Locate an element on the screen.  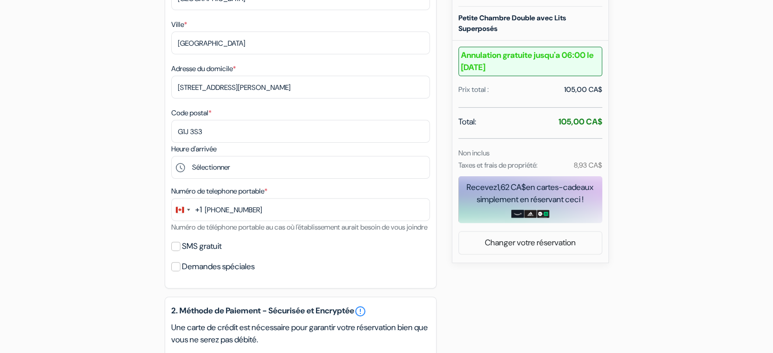
b: Petite Chambre Double avec Lits Superposés is located at coordinates (513, 23).